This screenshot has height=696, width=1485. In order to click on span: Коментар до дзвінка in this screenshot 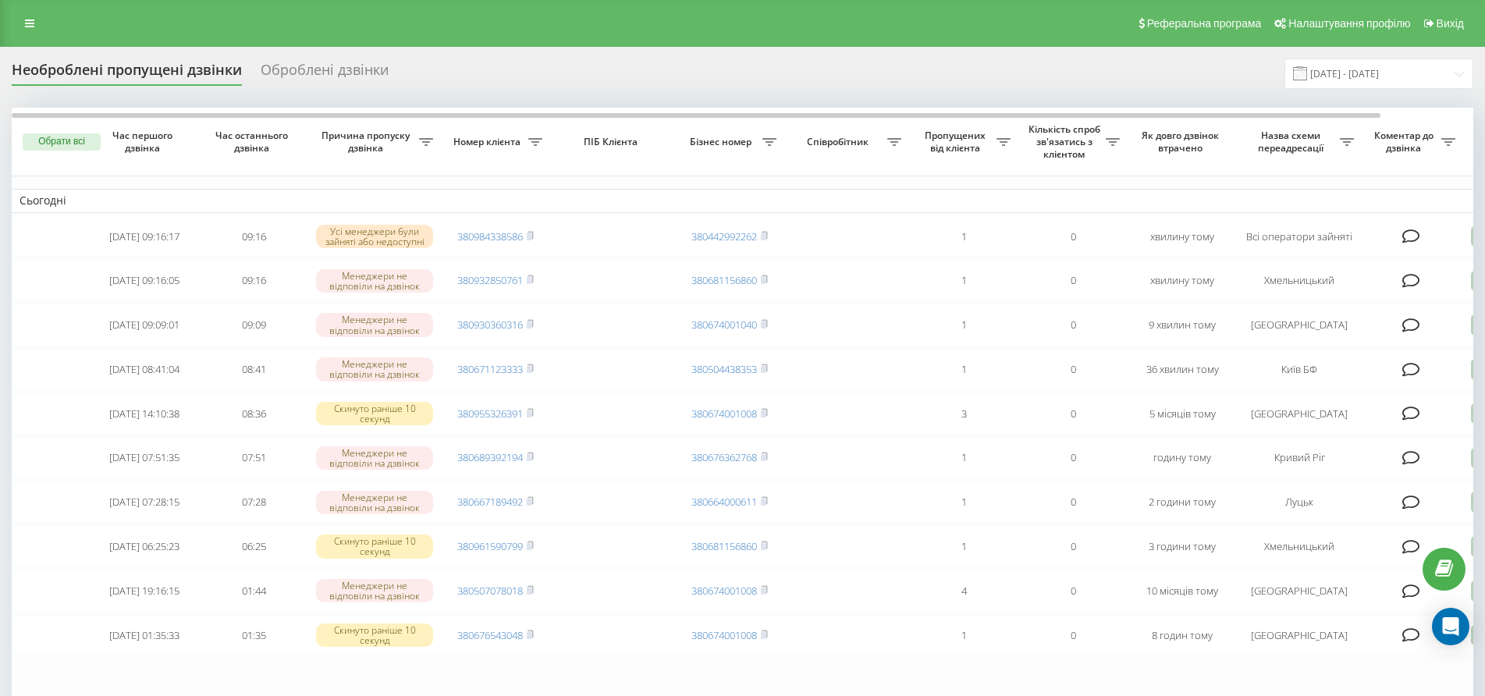, I will do `click(1406, 141)`.